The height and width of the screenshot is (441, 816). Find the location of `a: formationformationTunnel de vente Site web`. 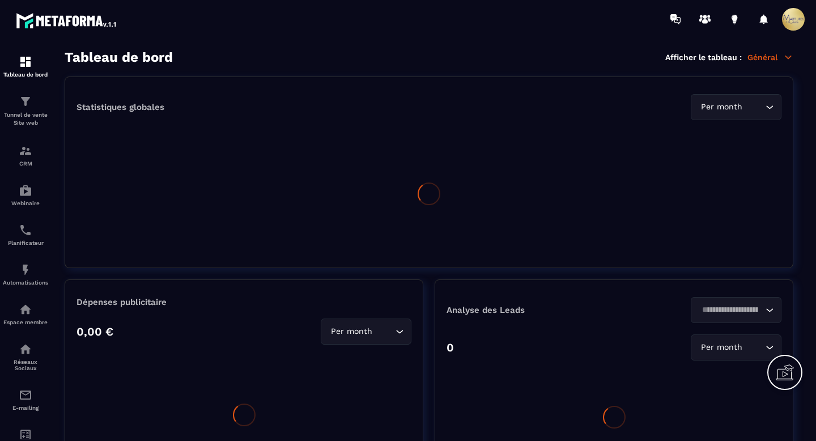

a: formationformationTunnel de vente Site web is located at coordinates (26, 111).